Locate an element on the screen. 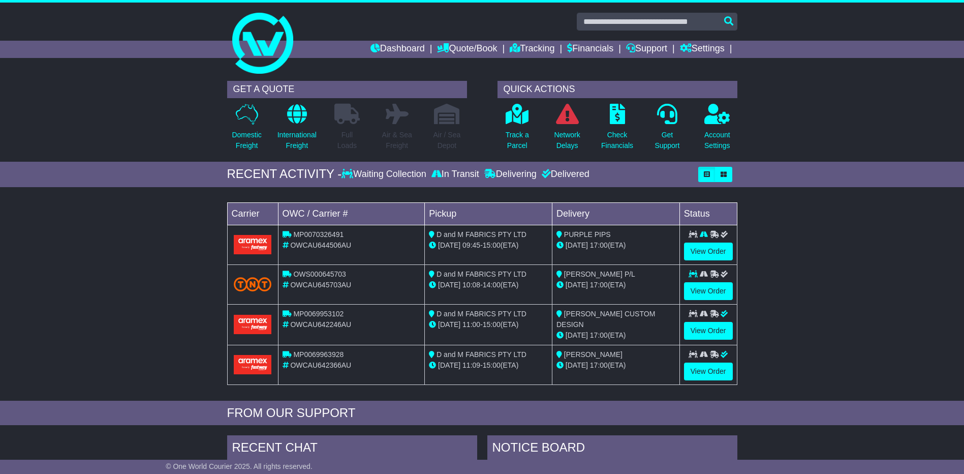 This screenshot has width=964, height=474. td: Carrier is located at coordinates (253, 213).